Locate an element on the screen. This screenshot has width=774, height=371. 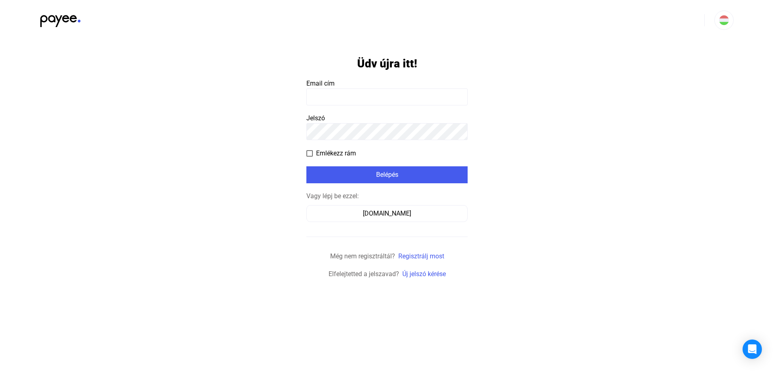
h1: Üdv újra itt! is located at coordinates (387, 63).